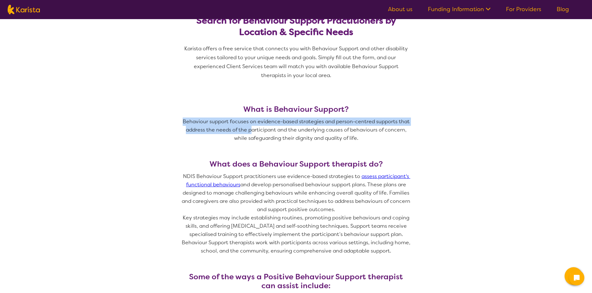  Describe the element at coordinates (296, 247) in the screenshot. I see `p: Behaviour Support therapists work with participants across various settings, including home, scho...` at that location.